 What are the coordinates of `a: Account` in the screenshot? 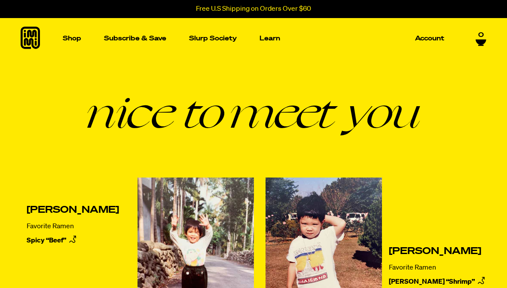 It's located at (430, 38).